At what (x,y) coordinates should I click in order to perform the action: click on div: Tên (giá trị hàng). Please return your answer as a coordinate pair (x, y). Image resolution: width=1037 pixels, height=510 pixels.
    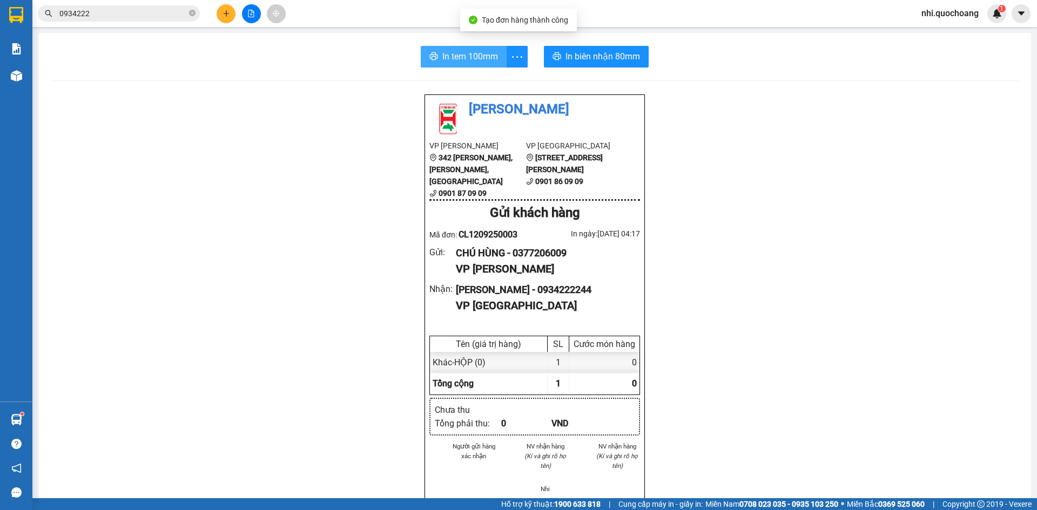
    Looking at the image, I should click on (488, 344).